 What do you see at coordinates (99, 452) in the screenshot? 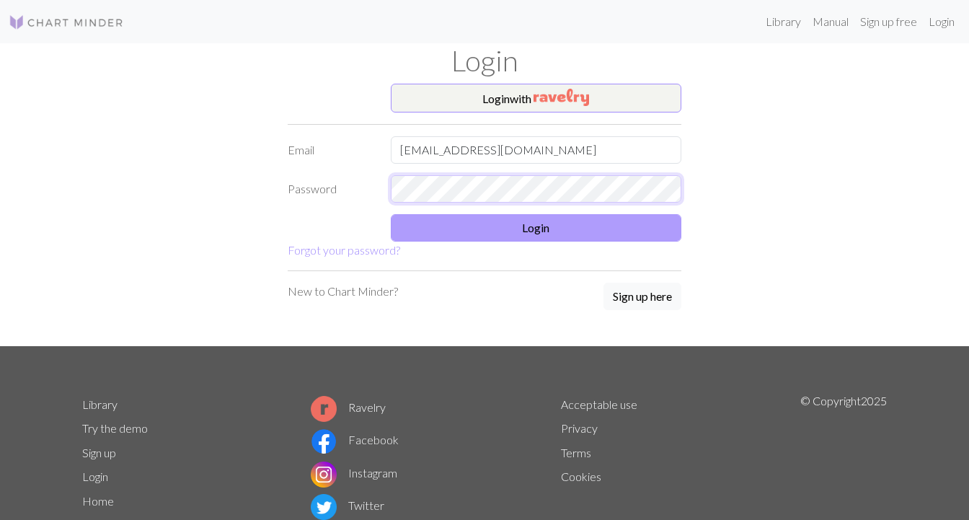
I see `a: Sign up` at bounding box center [99, 452].